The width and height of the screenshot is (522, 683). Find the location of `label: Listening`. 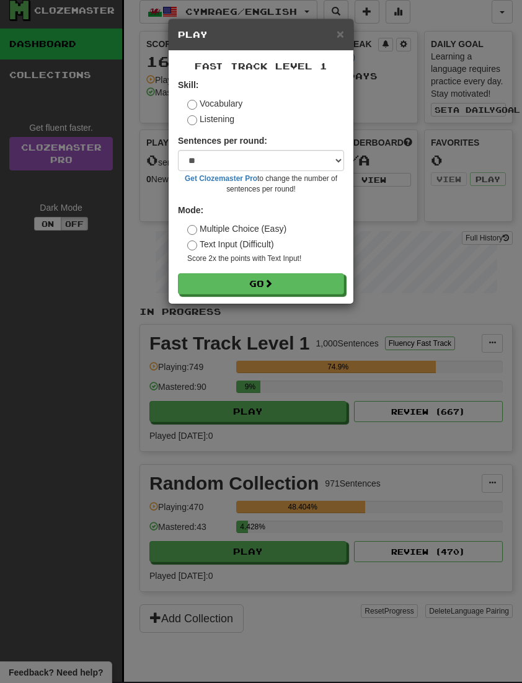

label: Listening is located at coordinates (211, 119).